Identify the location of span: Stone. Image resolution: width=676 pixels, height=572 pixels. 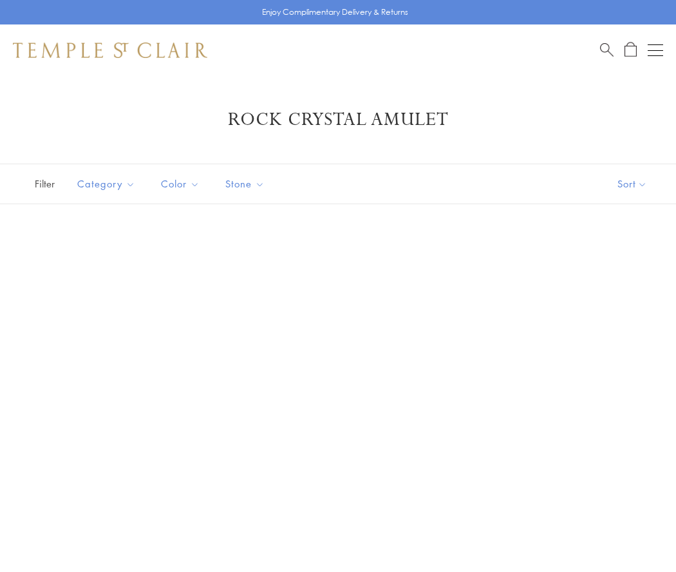
(247, 183).